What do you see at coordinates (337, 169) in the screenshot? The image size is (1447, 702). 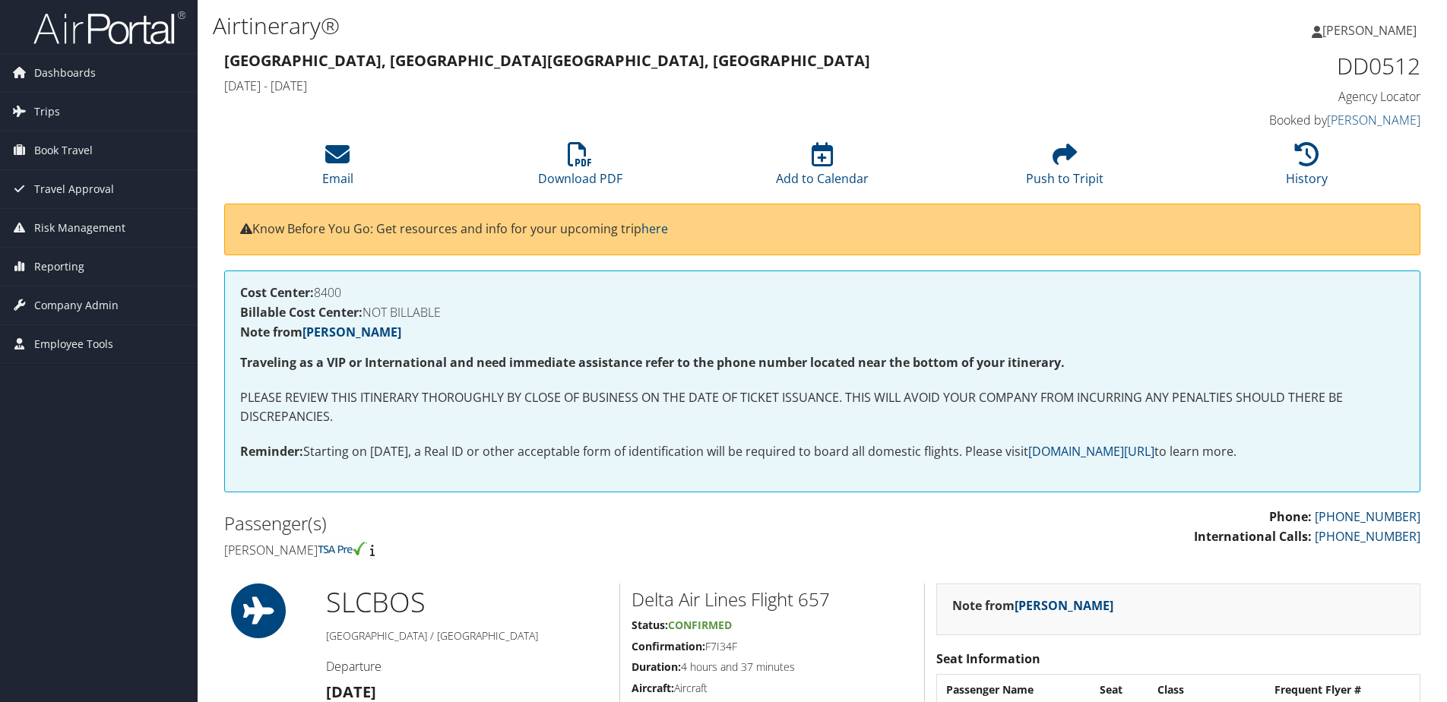 I see `a: Email` at bounding box center [337, 169].